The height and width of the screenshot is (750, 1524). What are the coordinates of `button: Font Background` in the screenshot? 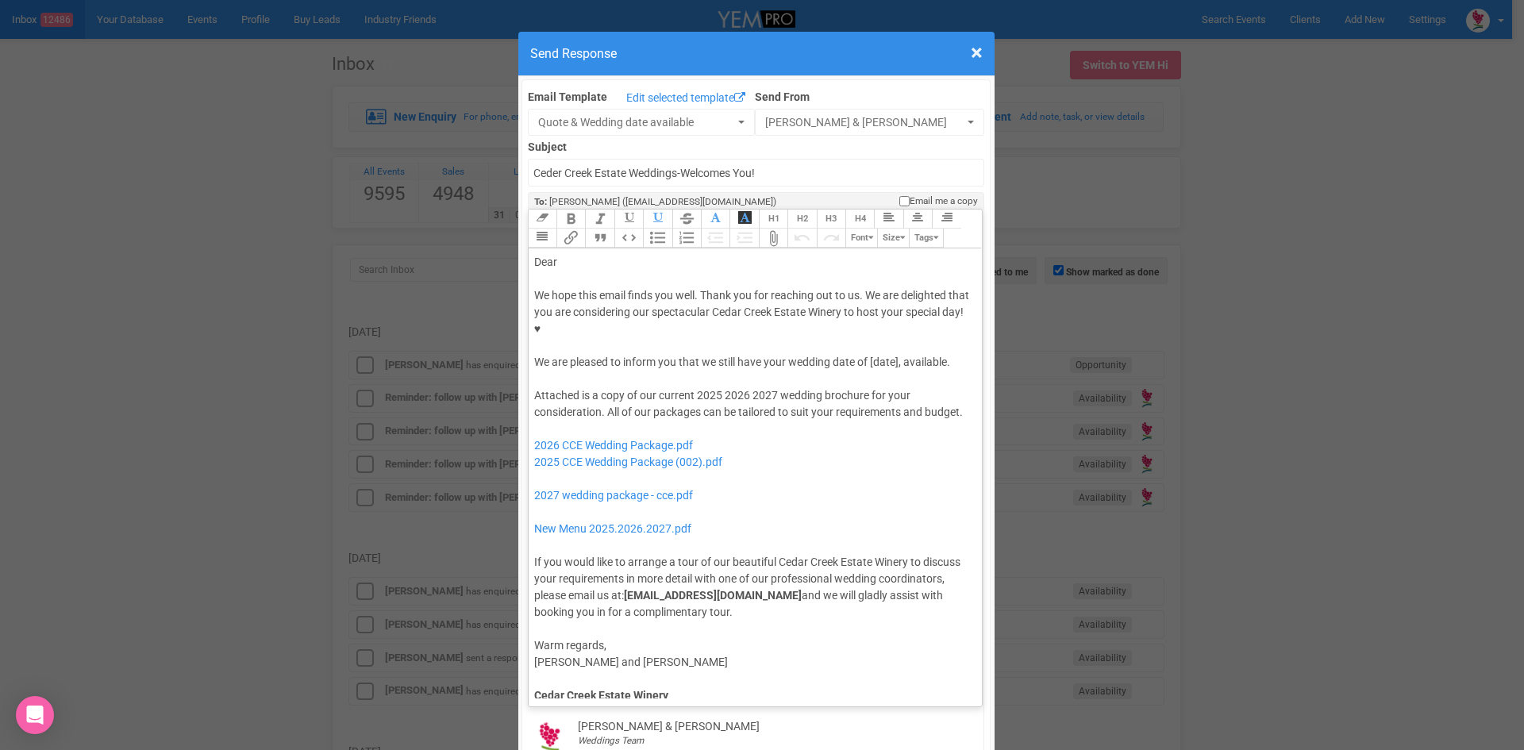 It's located at (744, 219).